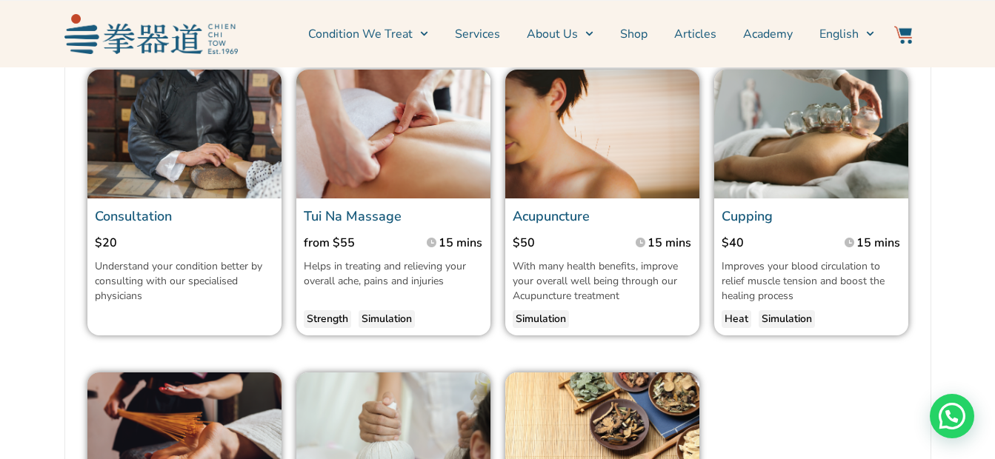 Image resolution: width=995 pixels, height=459 pixels. I want to click on a: Shop, so click(633, 34).